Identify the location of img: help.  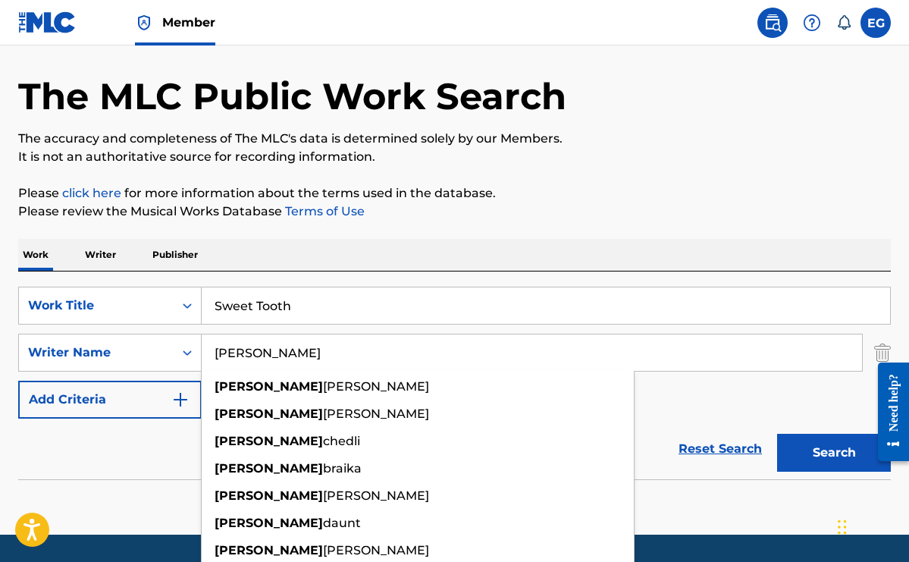
(812, 23).